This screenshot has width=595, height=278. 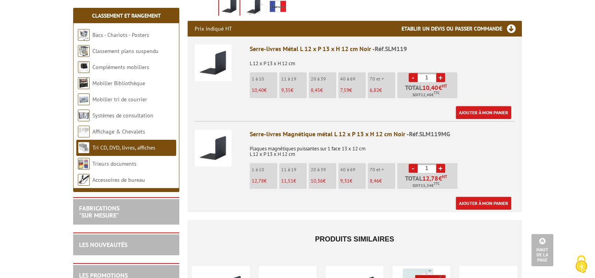 I want to click on span: 10,36, so click(x=317, y=181).